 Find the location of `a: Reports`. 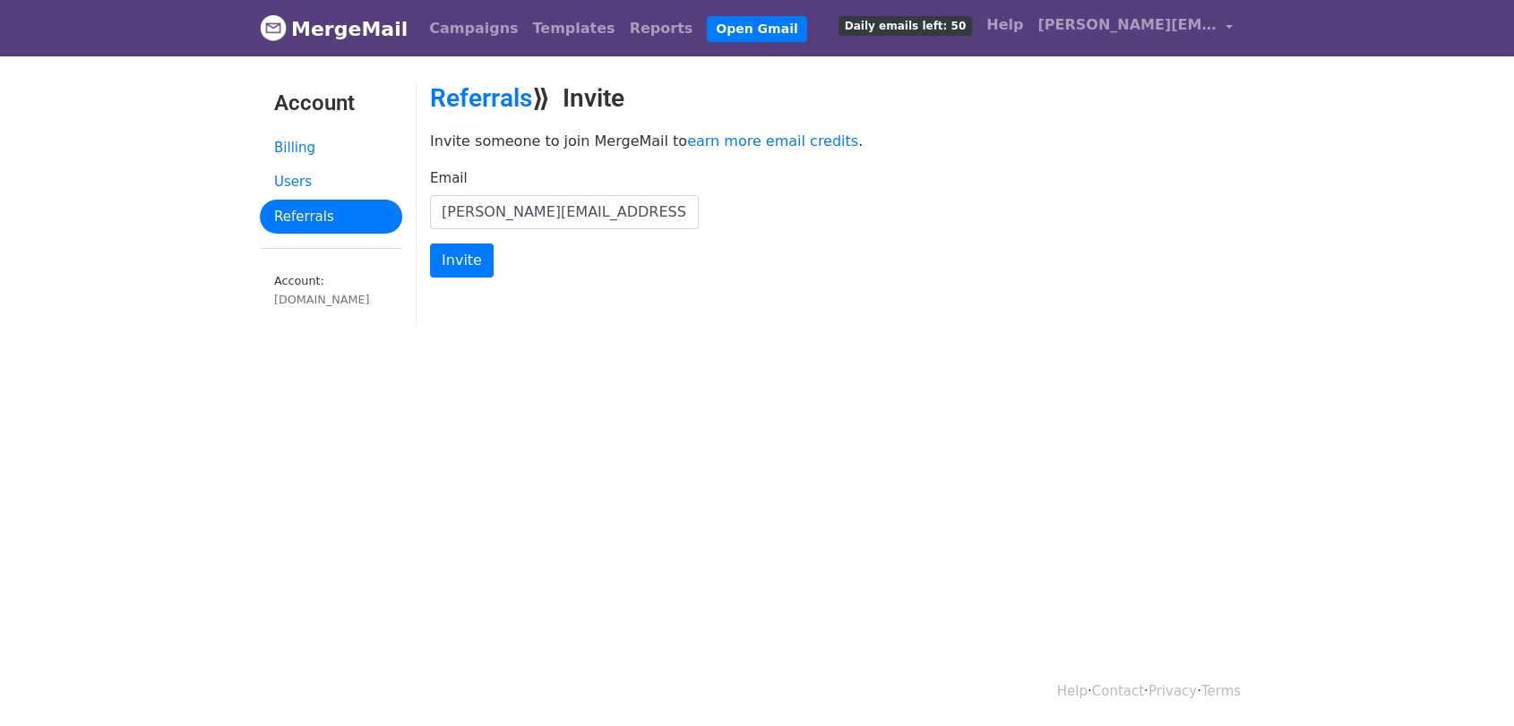

a: Reports is located at coordinates (661, 29).